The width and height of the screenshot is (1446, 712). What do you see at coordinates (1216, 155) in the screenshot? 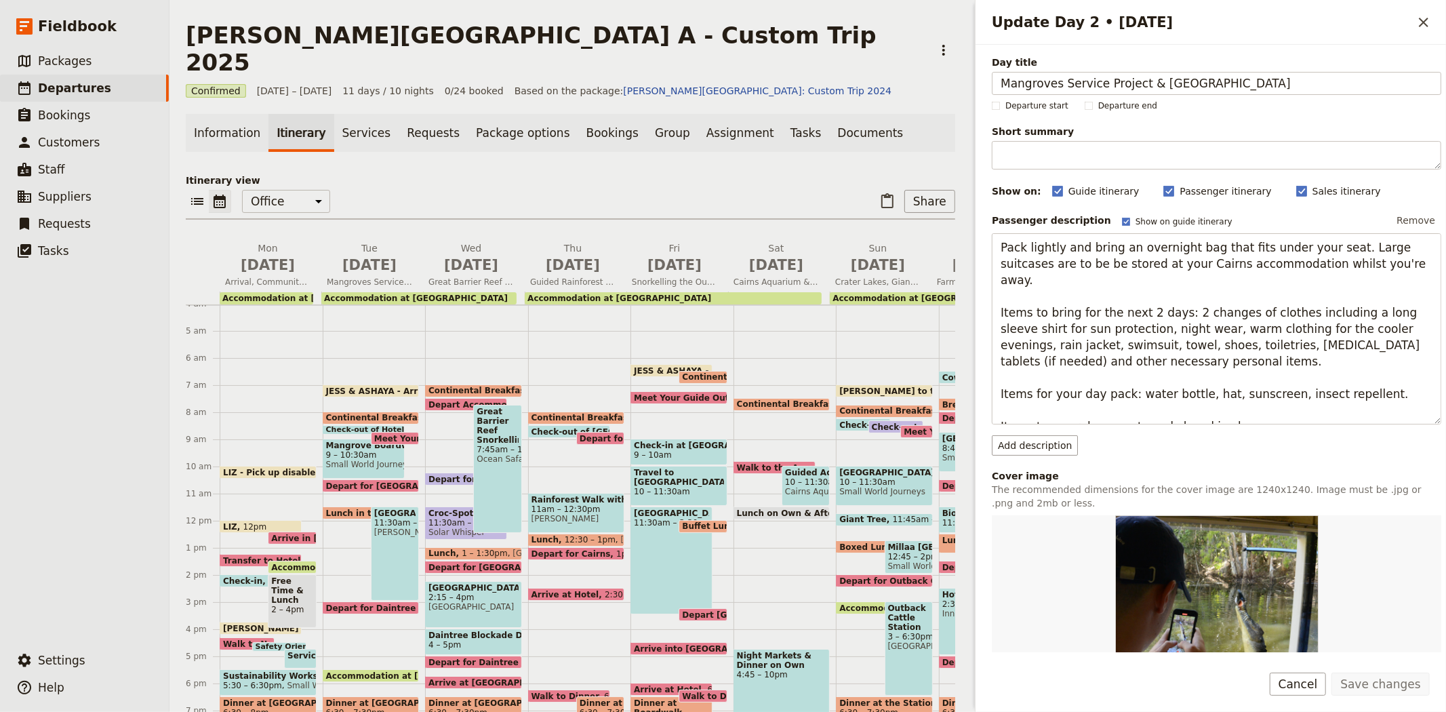
I see `textarea: Short summary` at bounding box center [1216, 155].